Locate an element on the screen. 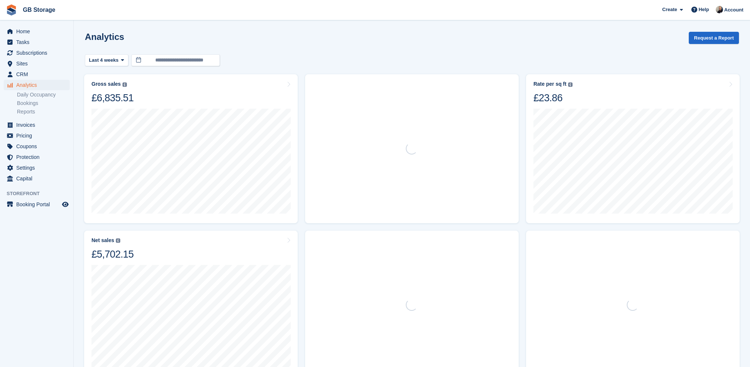 This screenshot has height=367, width=750. a: Reports is located at coordinates (43, 111).